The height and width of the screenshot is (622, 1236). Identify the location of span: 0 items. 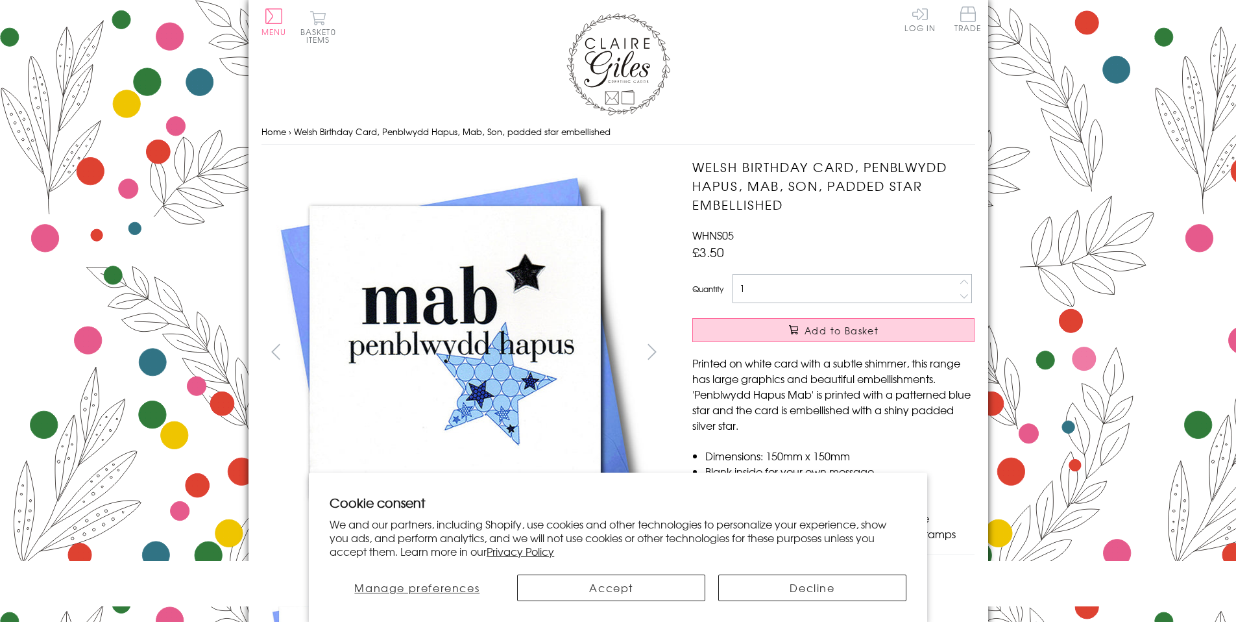
(321, 36).